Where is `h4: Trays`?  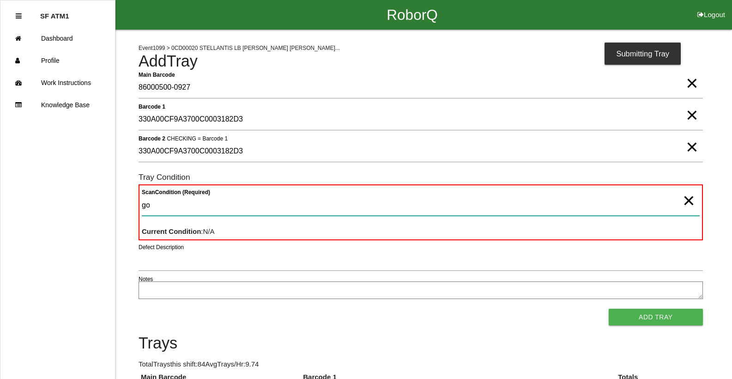 h4: Trays is located at coordinates (421, 343).